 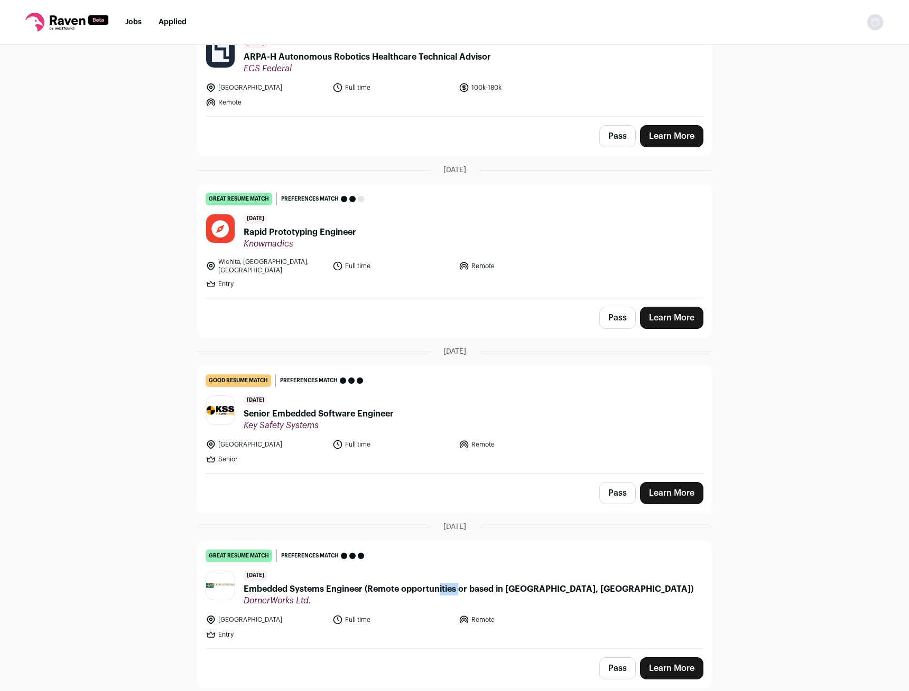 What do you see at coordinates (220, 586) in the screenshot?
I see `img: 4f665d2480f9417f205bc955bc53fcec04e17dc7559a260d66a42cdd5d0bd81c.jpg` at bounding box center [220, 586].